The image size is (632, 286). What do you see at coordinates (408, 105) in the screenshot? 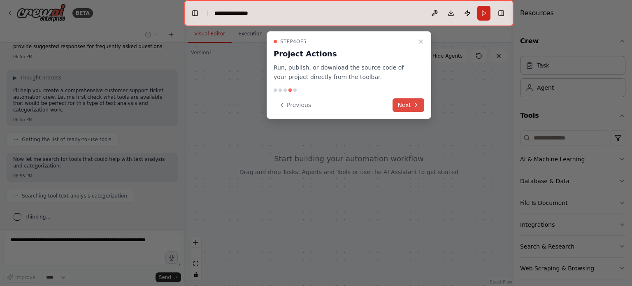
I see `button: Next` at bounding box center [408, 105].